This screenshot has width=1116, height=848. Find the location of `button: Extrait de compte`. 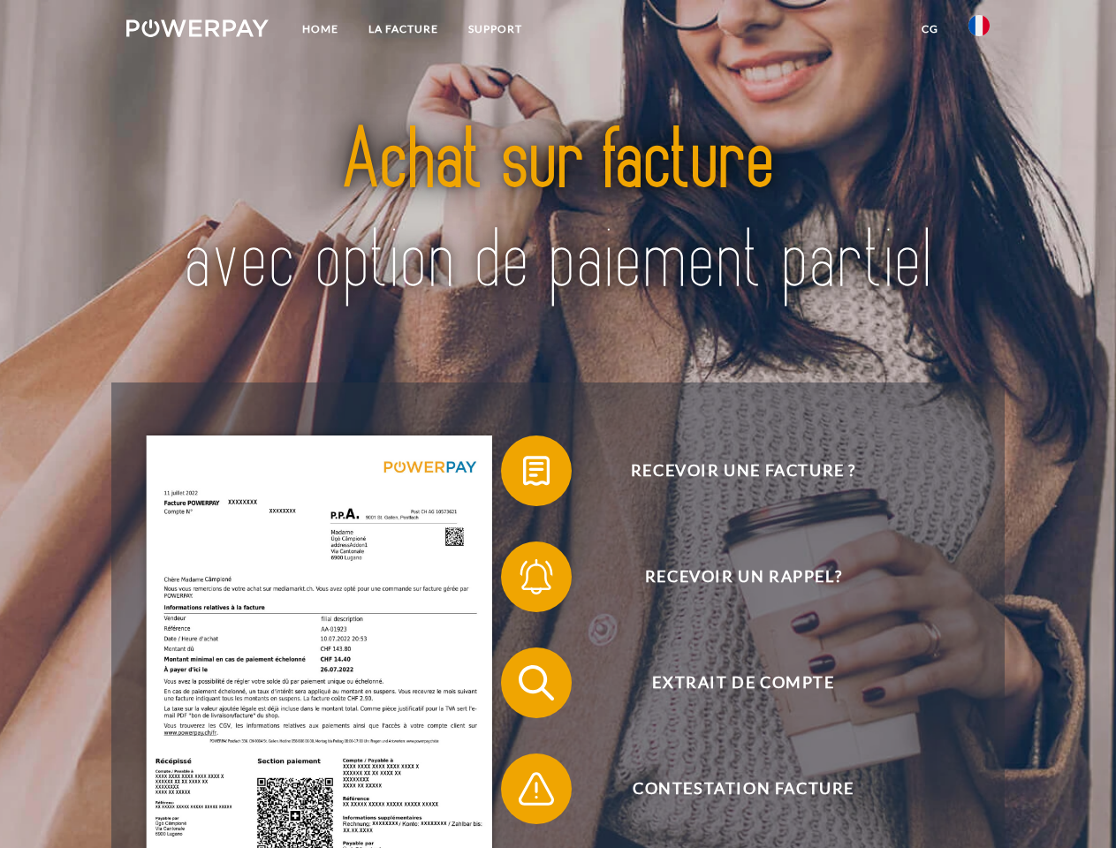

button: Extrait de compte is located at coordinates (731, 683).